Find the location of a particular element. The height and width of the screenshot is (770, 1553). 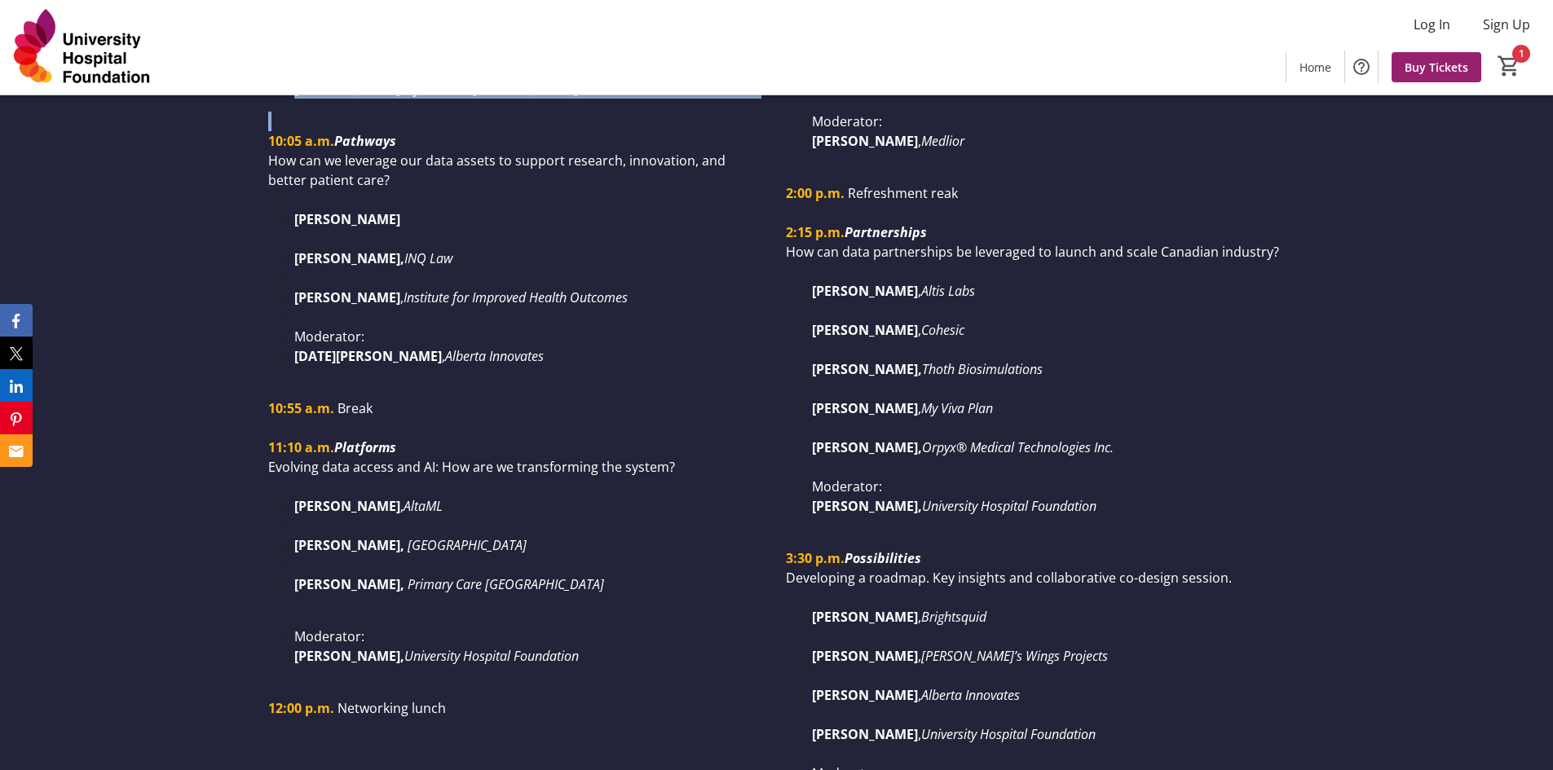

em: Orpyx® Medical Technologies Inc. is located at coordinates (1018, 448).